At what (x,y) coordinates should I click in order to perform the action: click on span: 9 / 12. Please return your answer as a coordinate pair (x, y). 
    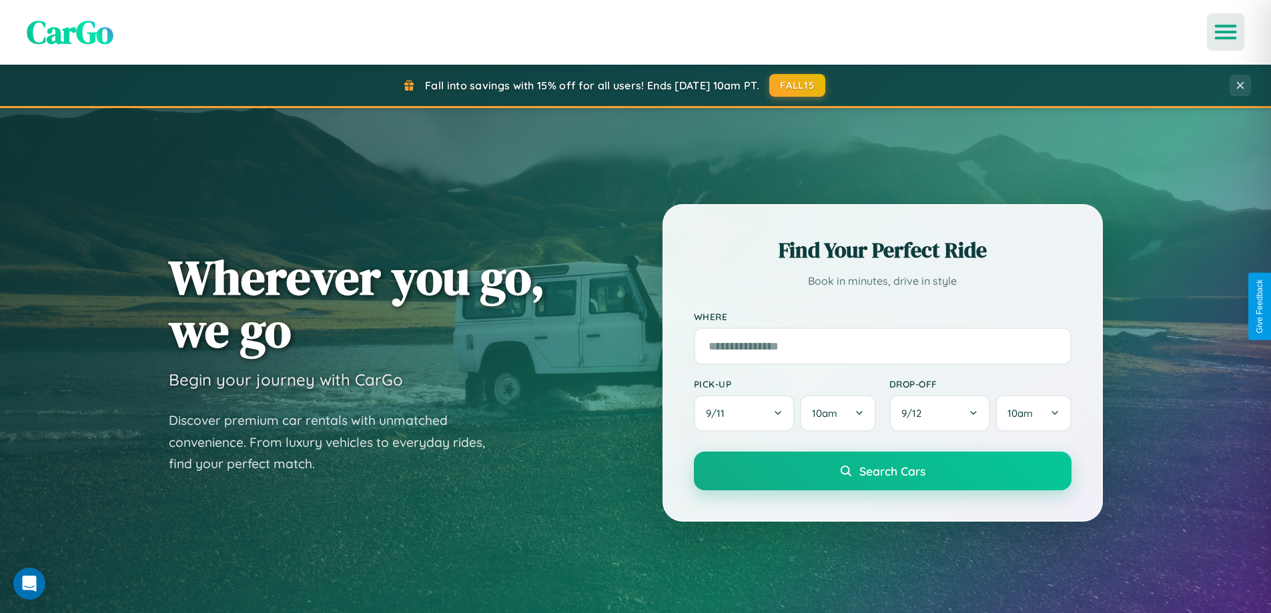
    Looking at the image, I should click on (915, 413).